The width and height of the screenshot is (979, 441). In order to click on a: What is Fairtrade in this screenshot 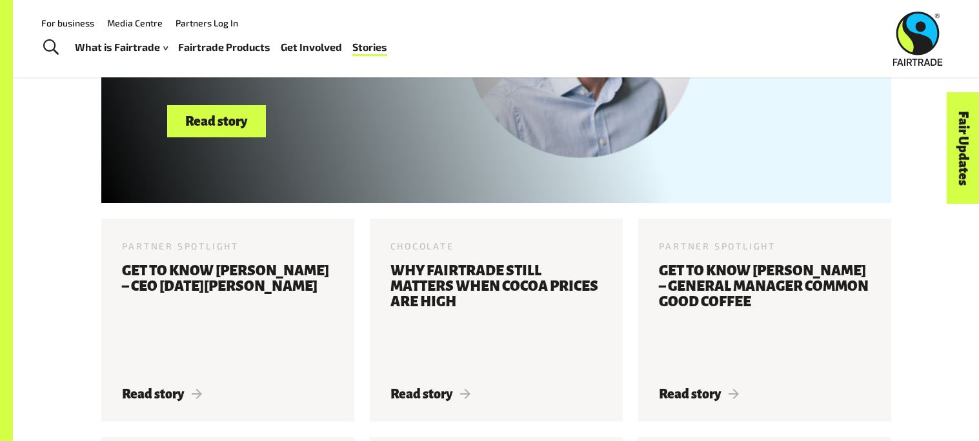, I will do `click(121, 47)`.